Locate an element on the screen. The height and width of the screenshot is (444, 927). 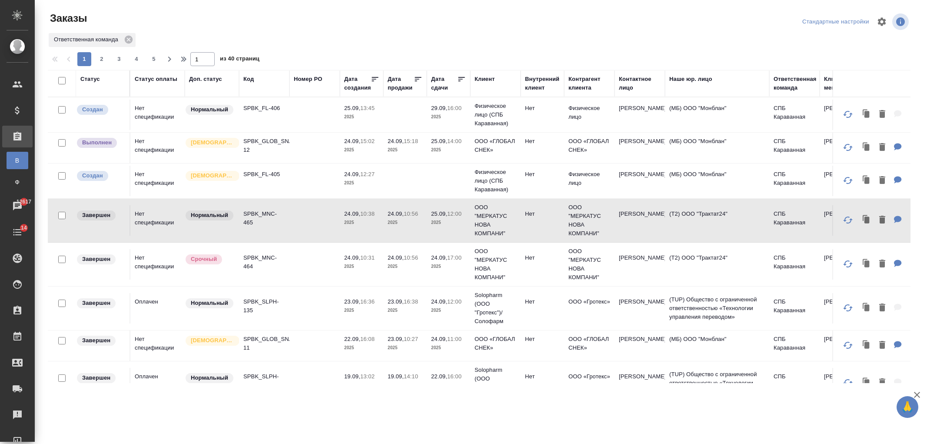
p: Solopharm (ООО "Гротекс")/Солофарм is located at coordinates (495, 383).